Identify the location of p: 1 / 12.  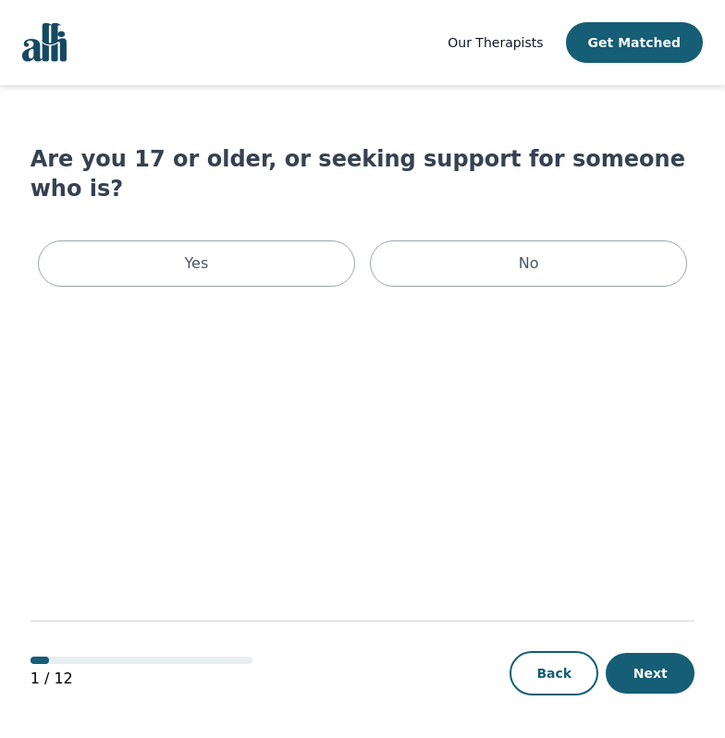
(141, 679).